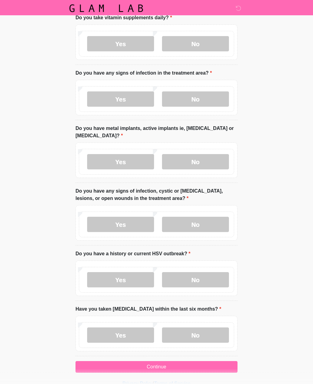 This screenshot has height=384, width=313. What do you see at coordinates (133, 254) in the screenshot?
I see `label: Do you have a history or current HSV outbreak?` at bounding box center [133, 254].